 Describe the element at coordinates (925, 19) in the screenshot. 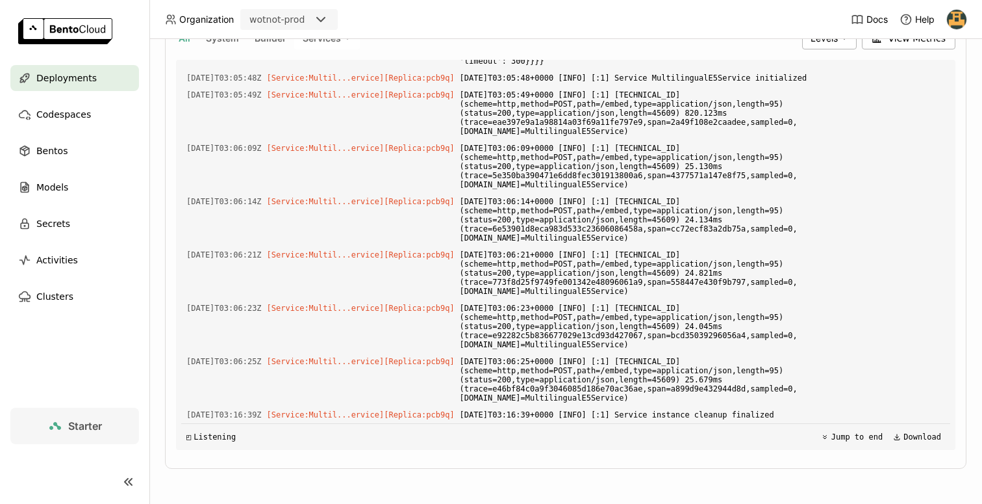

I see `span: Help` at that location.